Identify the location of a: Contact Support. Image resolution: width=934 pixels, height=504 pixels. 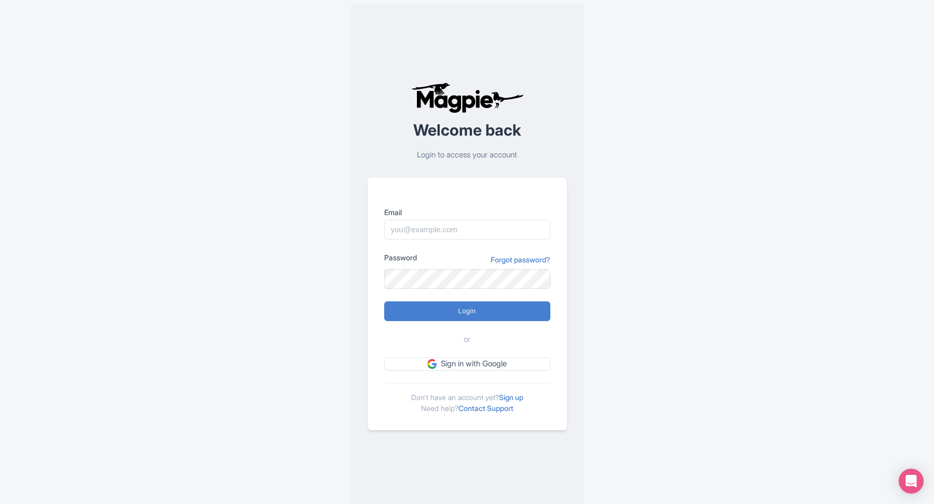
(486, 408).